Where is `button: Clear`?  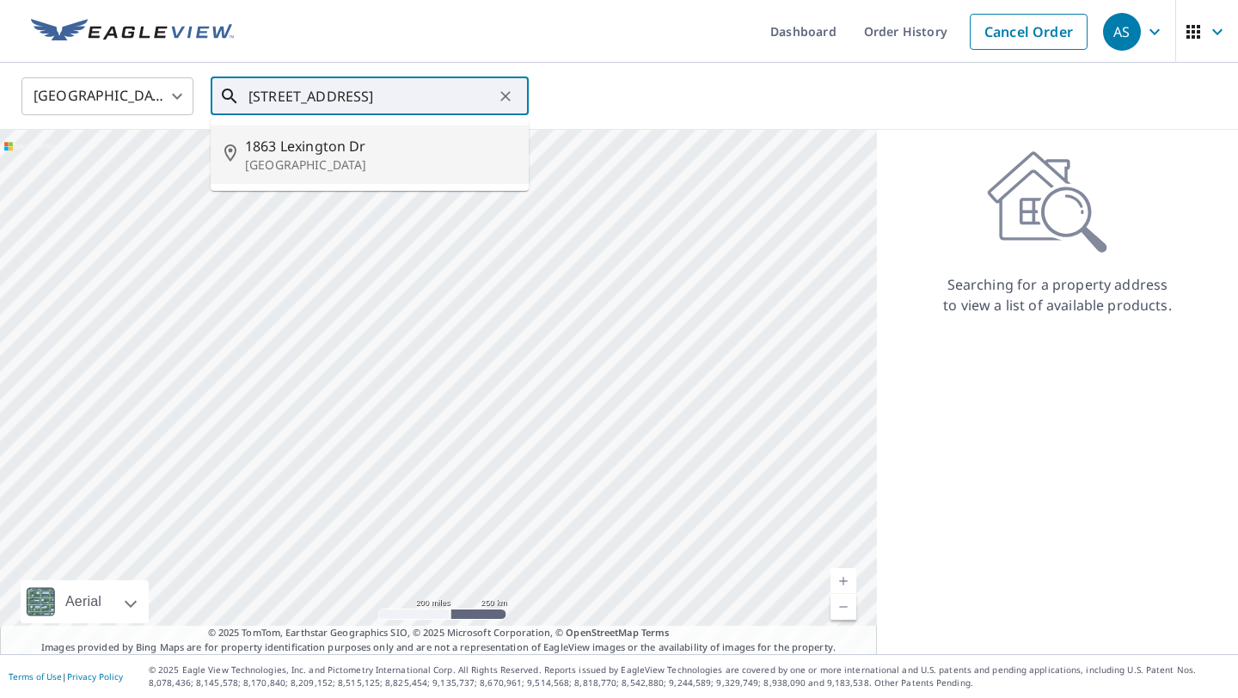
button: Clear is located at coordinates (505, 96).